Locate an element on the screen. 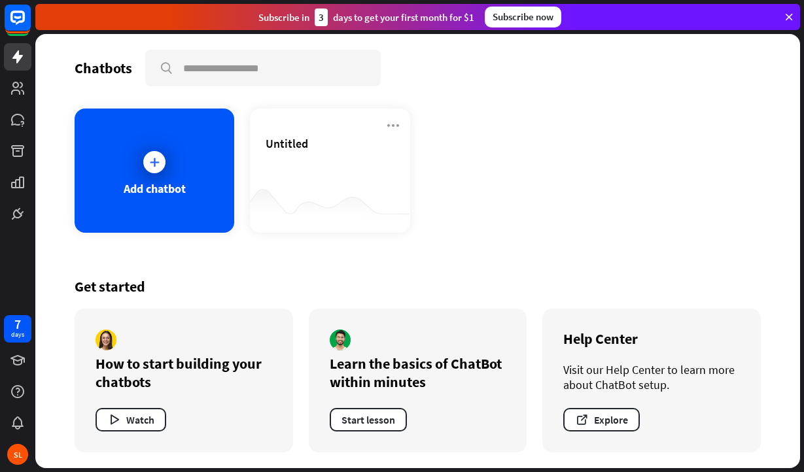 Image resolution: width=804 pixels, height=472 pixels. div: 3 is located at coordinates (321, 17).